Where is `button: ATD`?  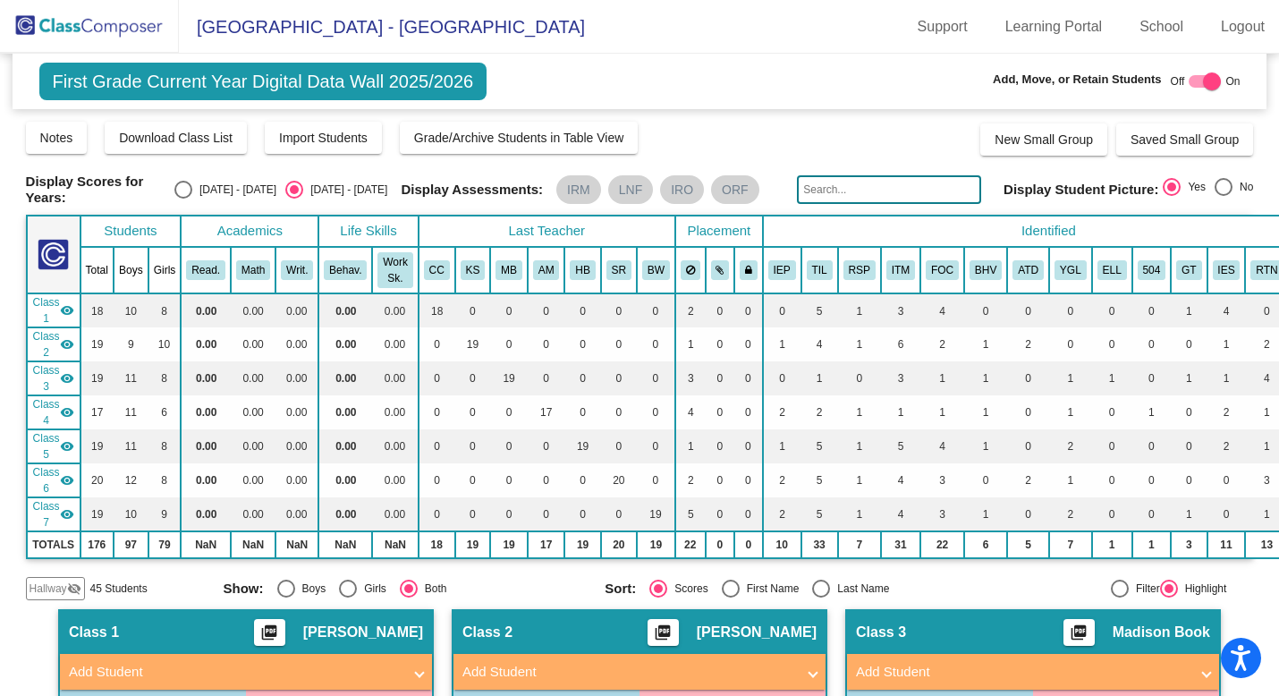 button: ATD is located at coordinates (1028, 270).